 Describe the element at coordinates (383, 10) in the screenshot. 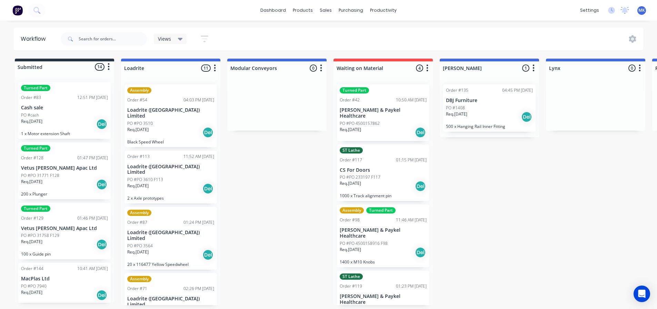

I see `div: productivity` at that location.